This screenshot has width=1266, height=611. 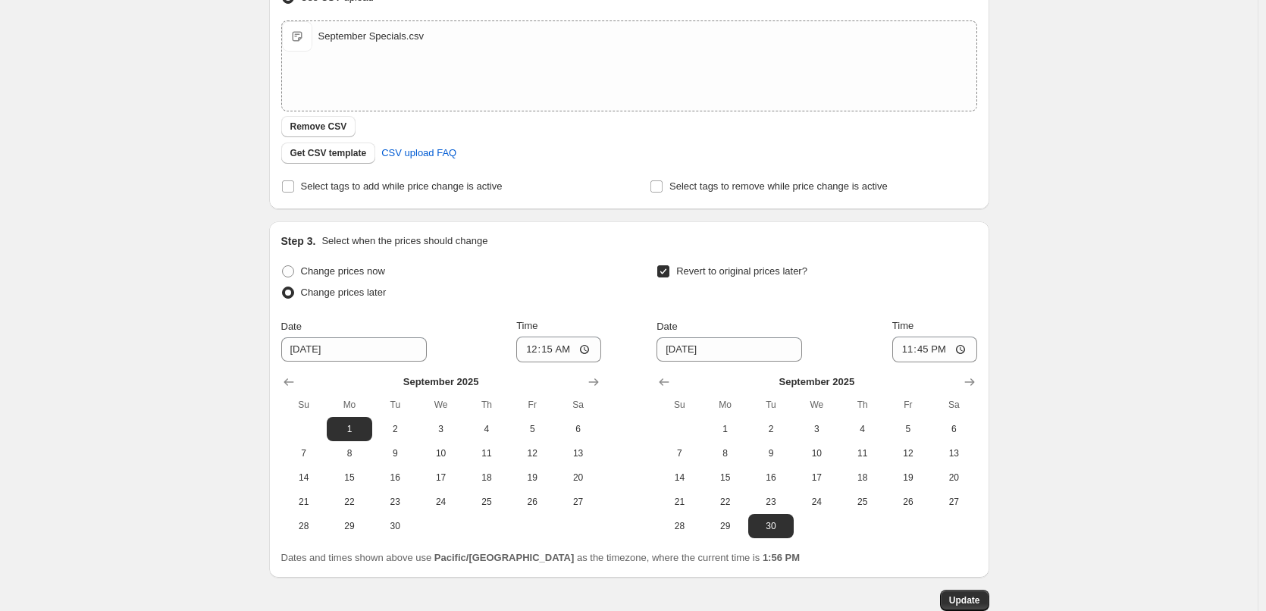 What do you see at coordinates (954, 429) in the screenshot?
I see `span: 6` at bounding box center [954, 429].